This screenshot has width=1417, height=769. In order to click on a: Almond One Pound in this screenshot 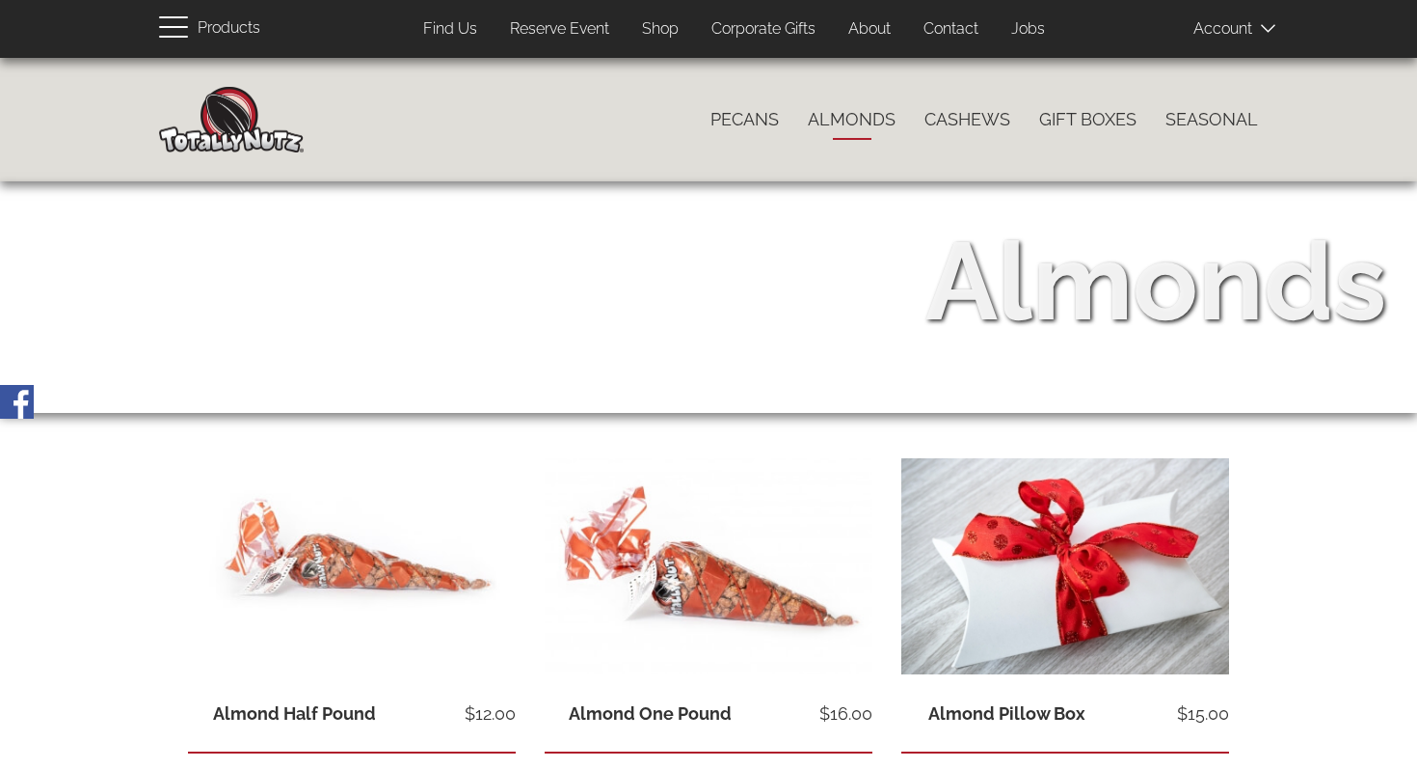, I will do `click(650, 713)`.